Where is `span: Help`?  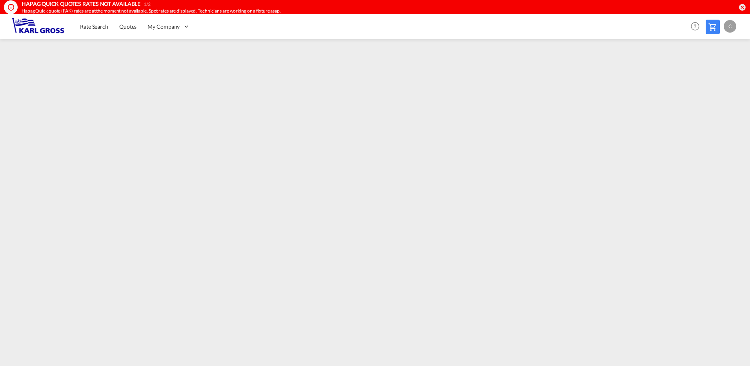 span: Help is located at coordinates (695, 26).